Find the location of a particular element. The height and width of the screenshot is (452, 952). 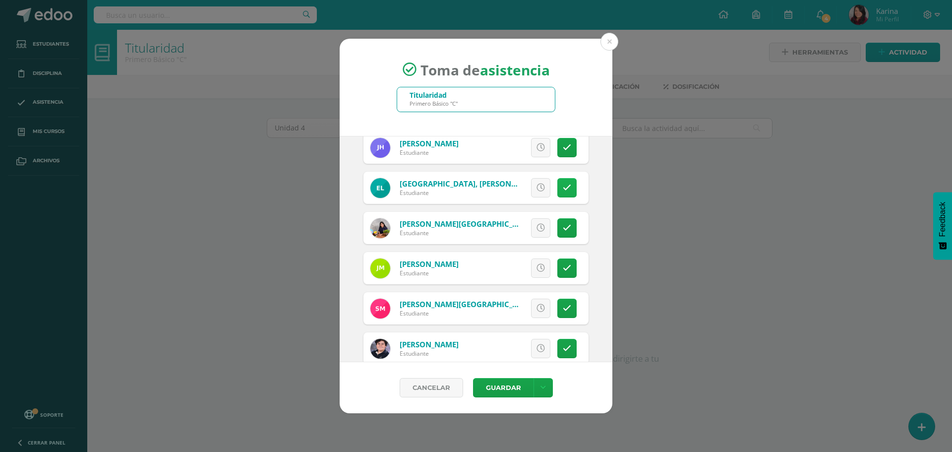

img: d6947e1b14c0c157712125cffc116848.png is located at coordinates (380, 188).